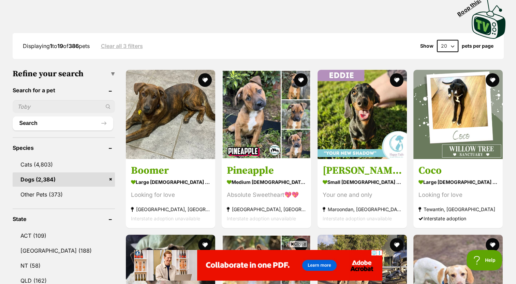 This screenshot has height=284, width=516. I want to click on strong: 386, so click(74, 46).